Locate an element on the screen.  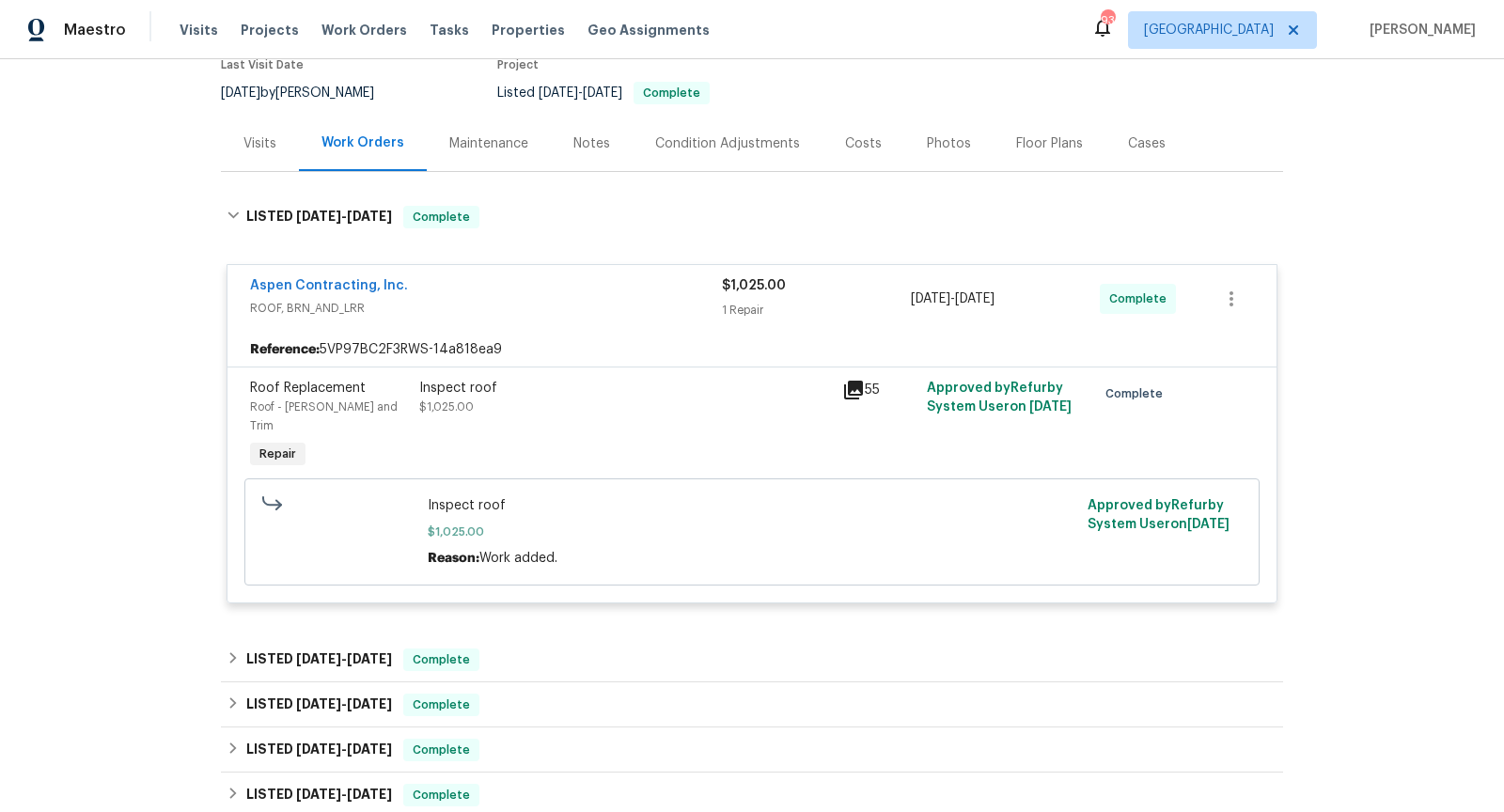
div: Cases is located at coordinates (1146, 144).